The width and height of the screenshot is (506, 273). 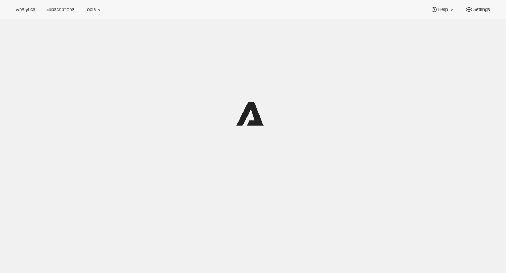 I want to click on button: Analytics, so click(x=25, y=9).